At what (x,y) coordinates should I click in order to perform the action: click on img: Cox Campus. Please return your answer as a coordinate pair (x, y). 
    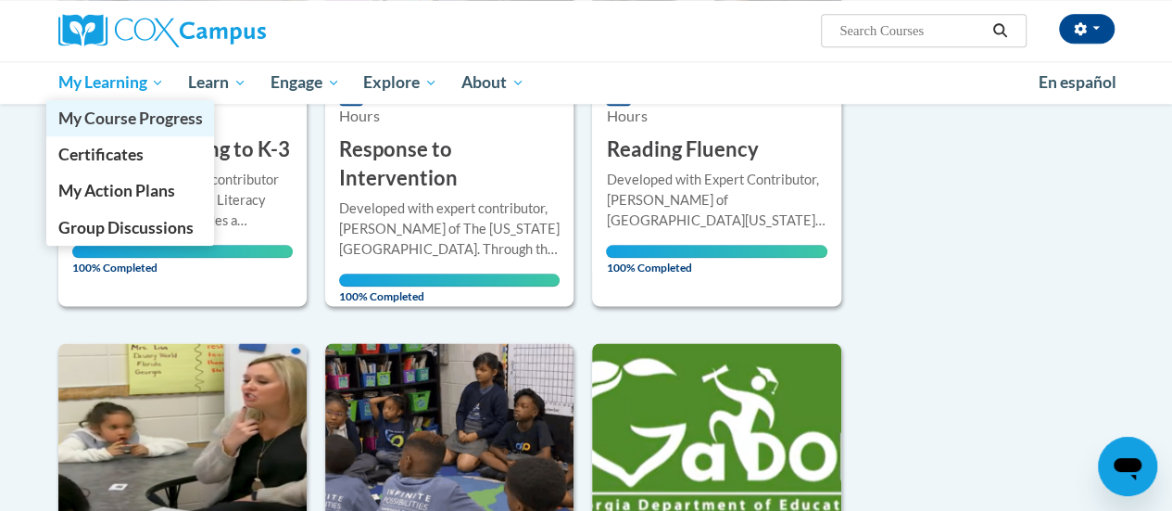
    Looking at the image, I should click on (162, 31).